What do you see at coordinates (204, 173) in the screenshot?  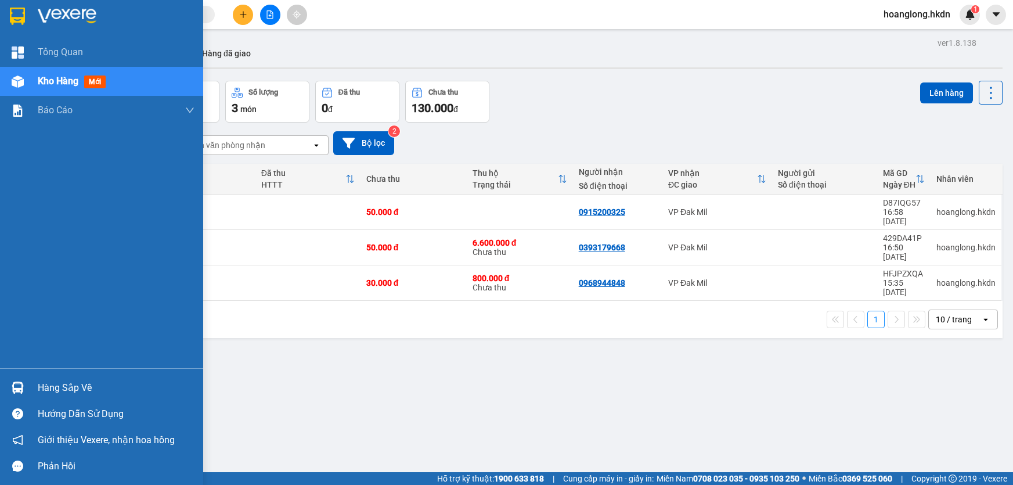 I see `div: Tên món` at bounding box center [204, 173].